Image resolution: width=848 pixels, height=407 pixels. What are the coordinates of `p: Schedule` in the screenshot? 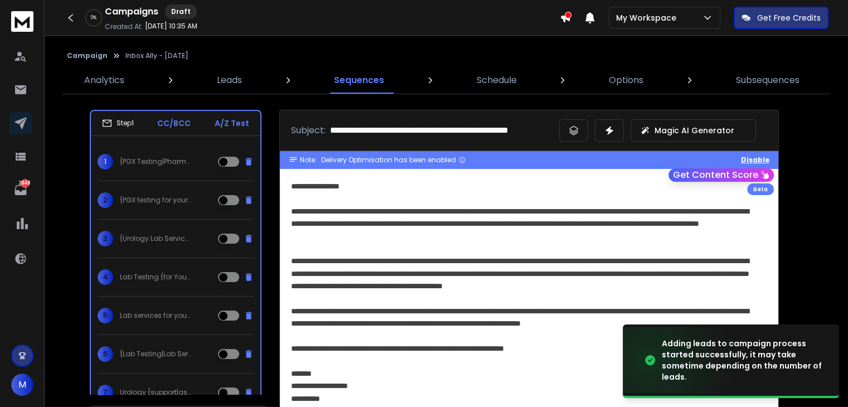 It's located at (496, 80).